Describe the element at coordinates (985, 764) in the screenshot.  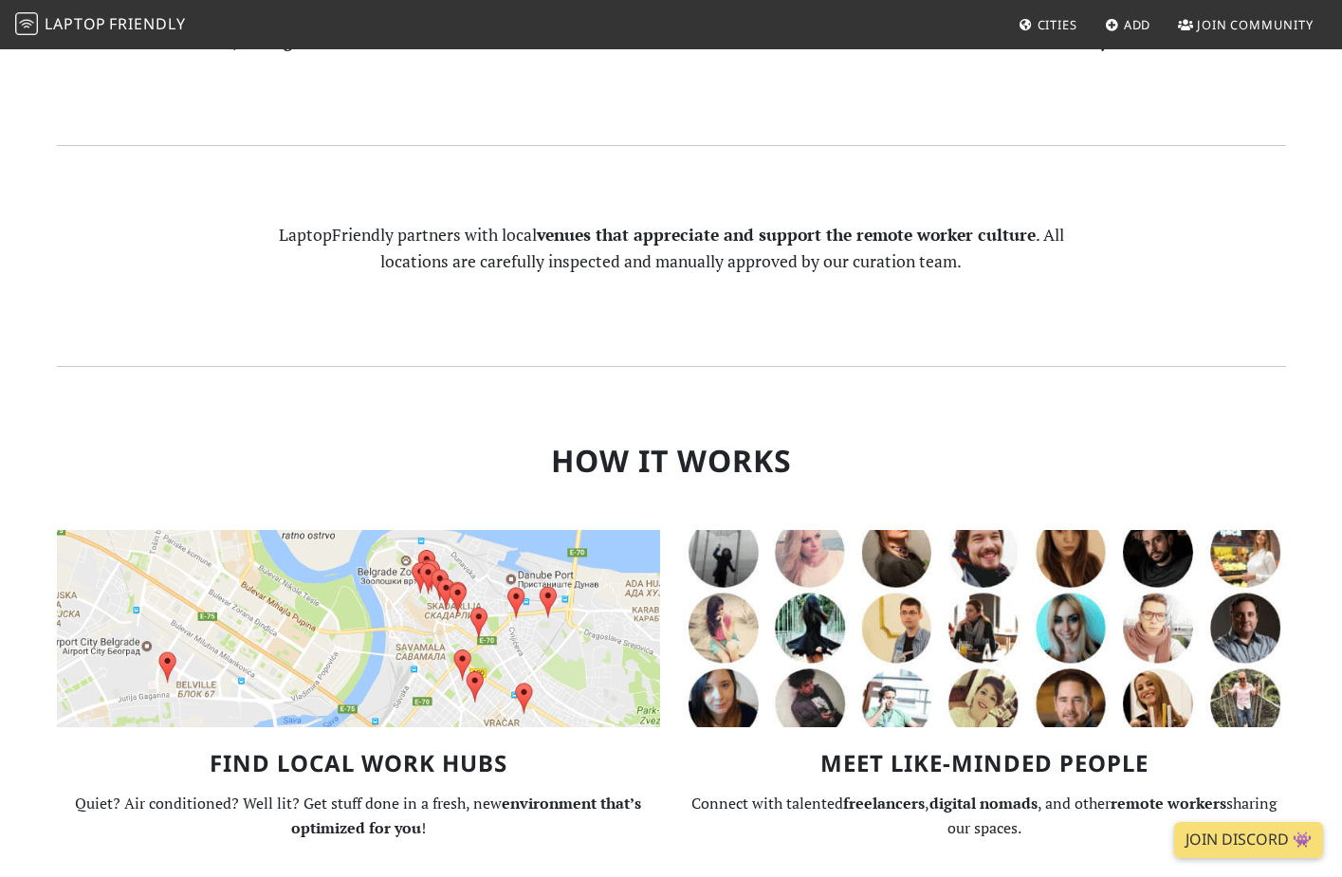
I see `h3: Meet Like-Minded People` at that location.